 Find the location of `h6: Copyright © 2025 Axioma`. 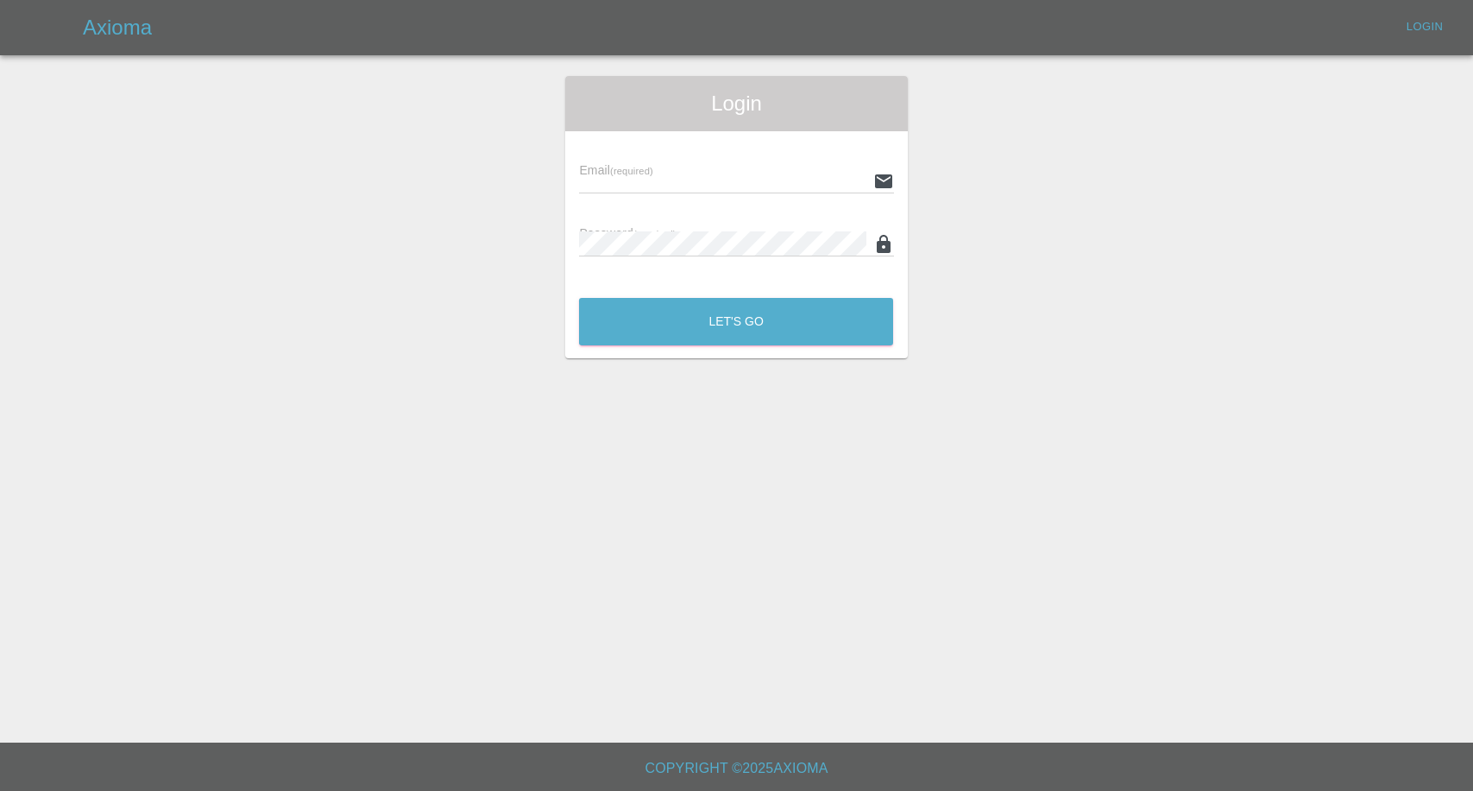

h6: Copyright © 2025 Axioma is located at coordinates (736, 768).